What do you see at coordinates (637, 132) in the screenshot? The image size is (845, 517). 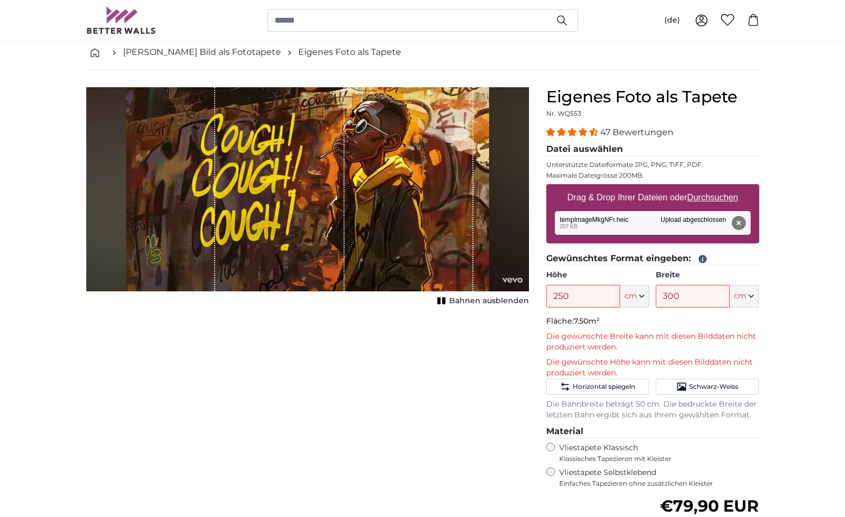 I see `span: 47 Bewertungen` at bounding box center [637, 132].